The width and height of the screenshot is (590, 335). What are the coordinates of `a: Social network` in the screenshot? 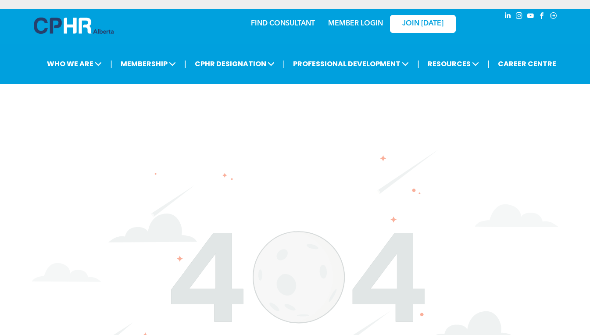 It's located at (553, 17).